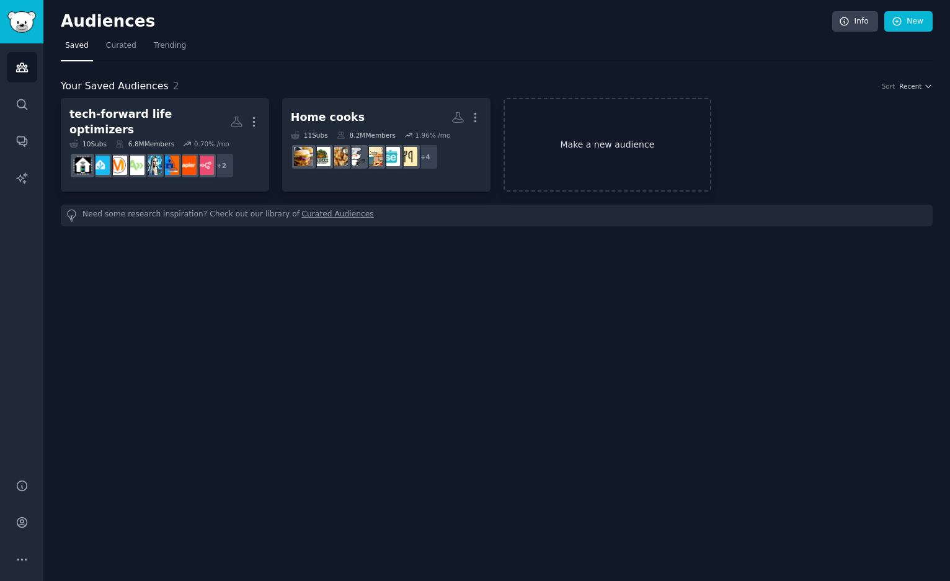 Image resolution: width=950 pixels, height=581 pixels. What do you see at coordinates (338, 215) in the screenshot?
I see `a: Curated Audiences` at bounding box center [338, 215].